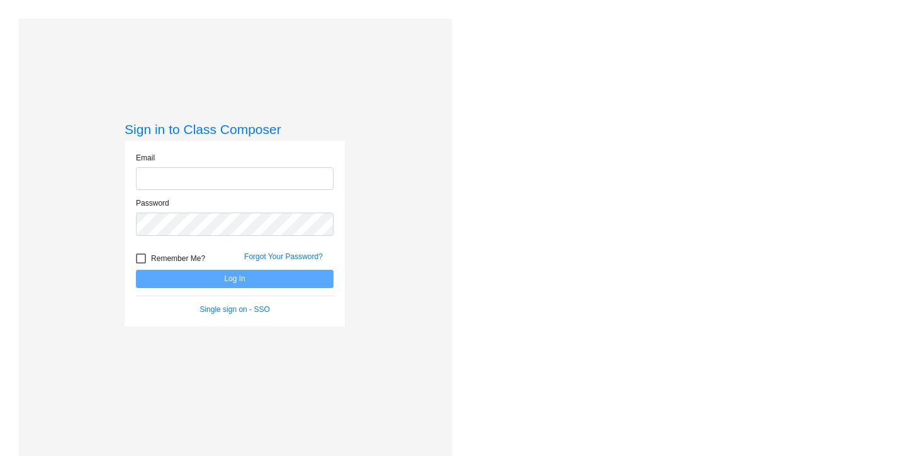 Image resolution: width=903 pixels, height=456 pixels. What do you see at coordinates (152, 203) in the screenshot?
I see `label: Password` at bounding box center [152, 203].